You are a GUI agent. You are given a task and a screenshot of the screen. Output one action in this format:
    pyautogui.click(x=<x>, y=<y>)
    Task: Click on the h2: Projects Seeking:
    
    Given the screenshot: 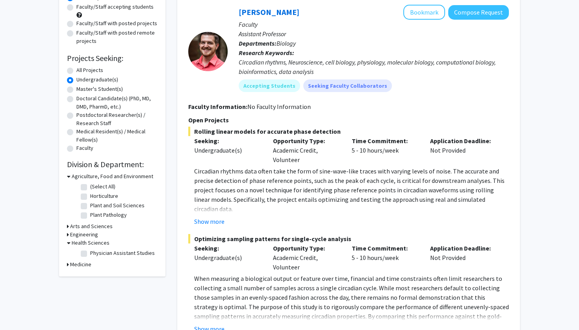 What is the action you would take?
    pyautogui.click(x=112, y=58)
    